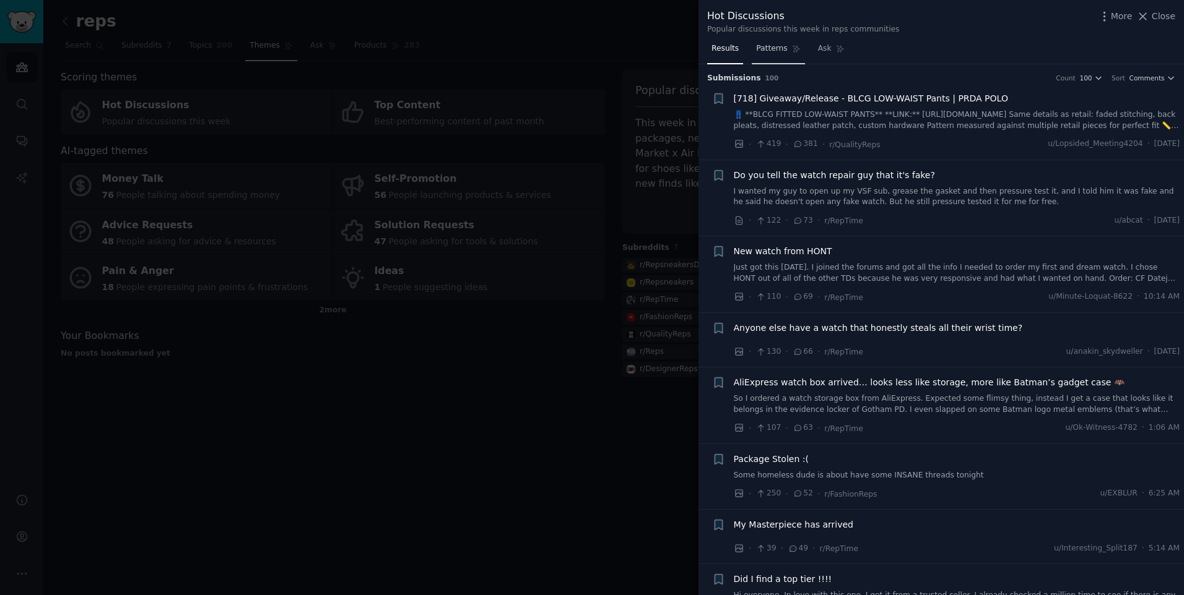 Image resolution: width=1184 pixels, height=595 pixels. I want to click on span: 73, so click(802, 221).